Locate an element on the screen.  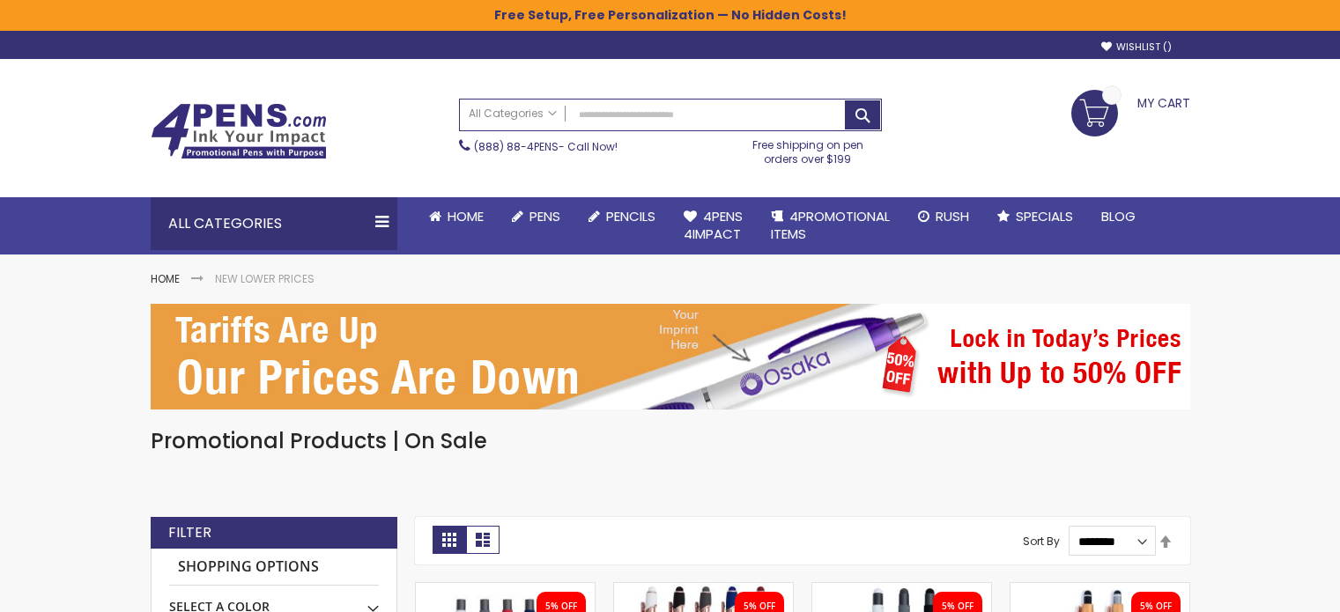
a: Custom Lexi Rose Gold Stylus Soft Touch Recycled Aluminum Pen is located at coordinates (703, 590).